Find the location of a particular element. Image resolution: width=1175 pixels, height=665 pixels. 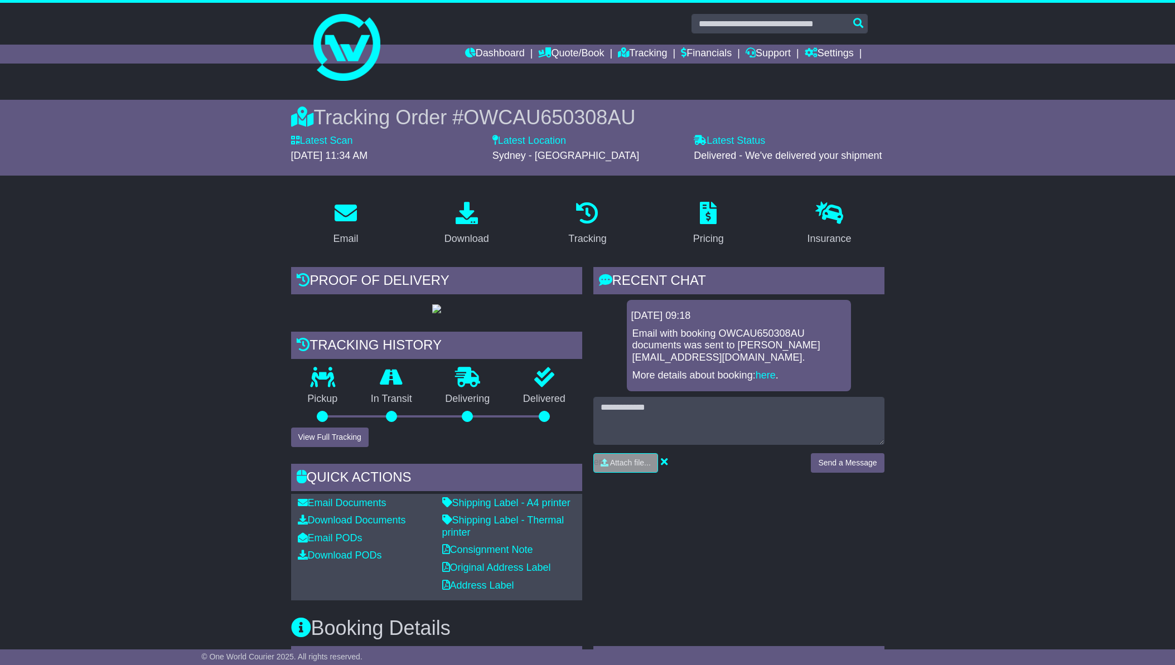

div: RECENT CHAT is located at coordinates (739, 282).